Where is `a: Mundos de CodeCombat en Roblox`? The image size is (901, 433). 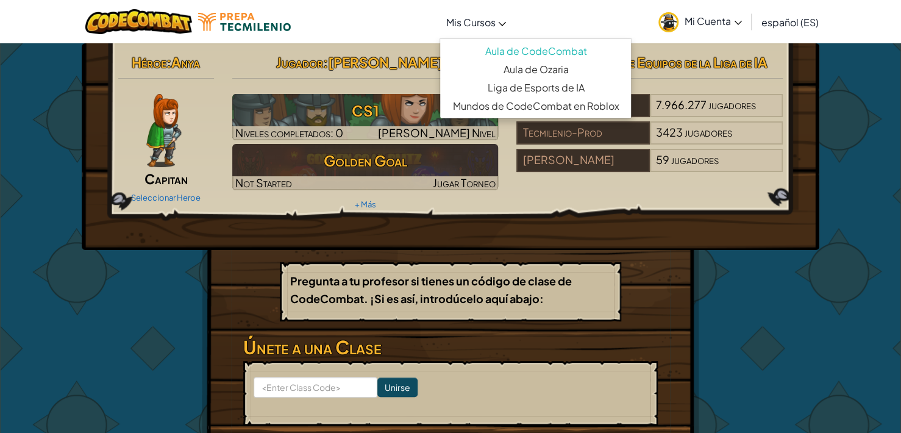
a: Mundos de CodeCombat en Roblox is located at coordinates (535, 106).